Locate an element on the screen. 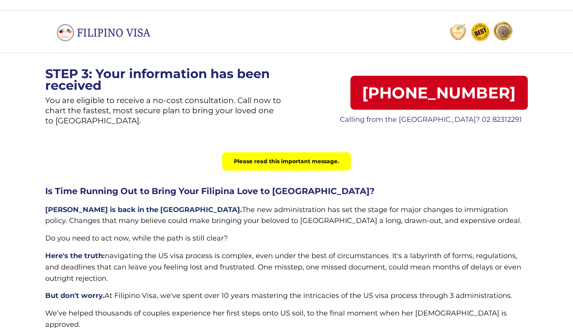 This screenshot has width=573, height=328. span: Here's the truth: is located at coordinates (75, 255).